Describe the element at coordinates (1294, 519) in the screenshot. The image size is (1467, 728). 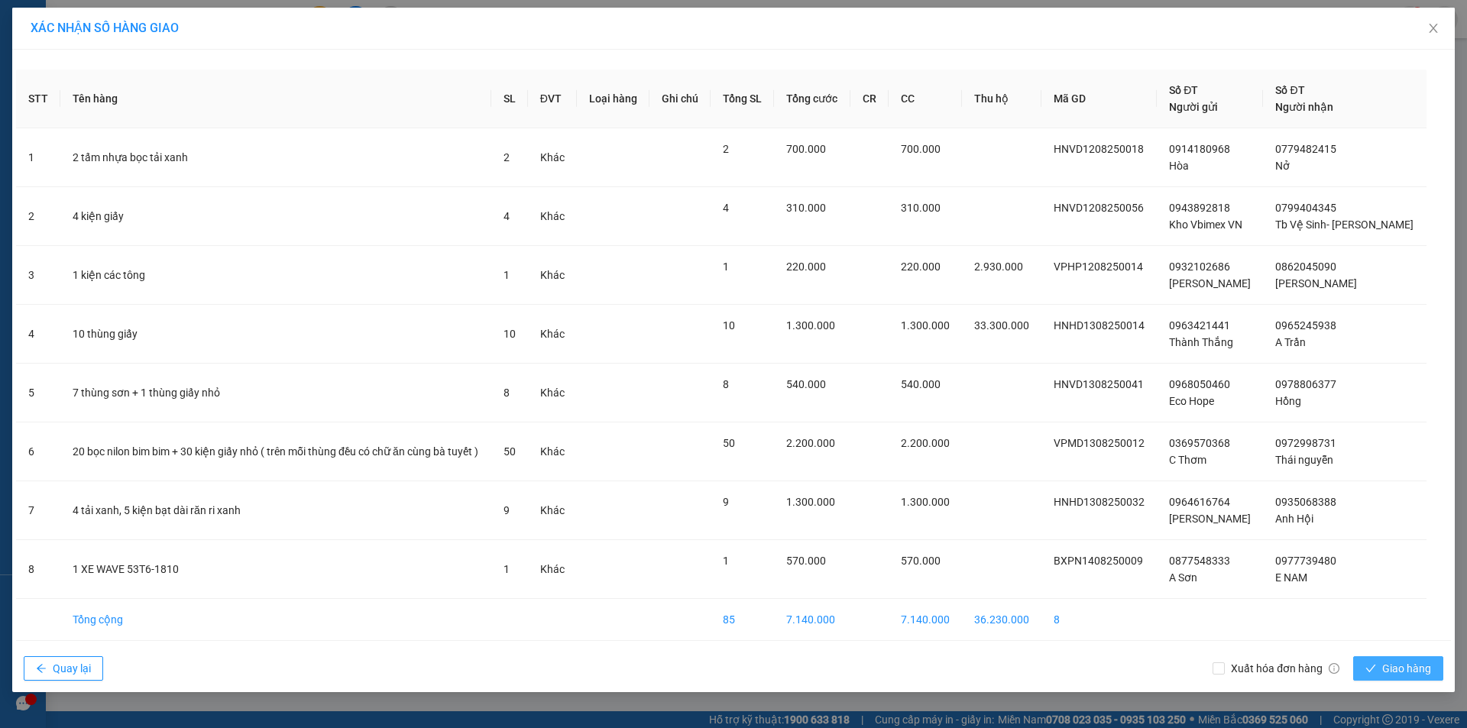
I see `span: Anh Hội` at that location.